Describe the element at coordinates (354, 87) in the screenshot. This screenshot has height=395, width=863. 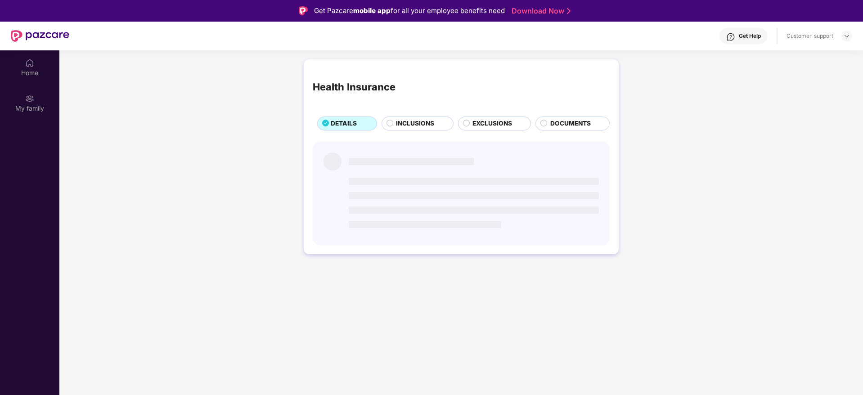
I see `div: Health Insurance` at that location.